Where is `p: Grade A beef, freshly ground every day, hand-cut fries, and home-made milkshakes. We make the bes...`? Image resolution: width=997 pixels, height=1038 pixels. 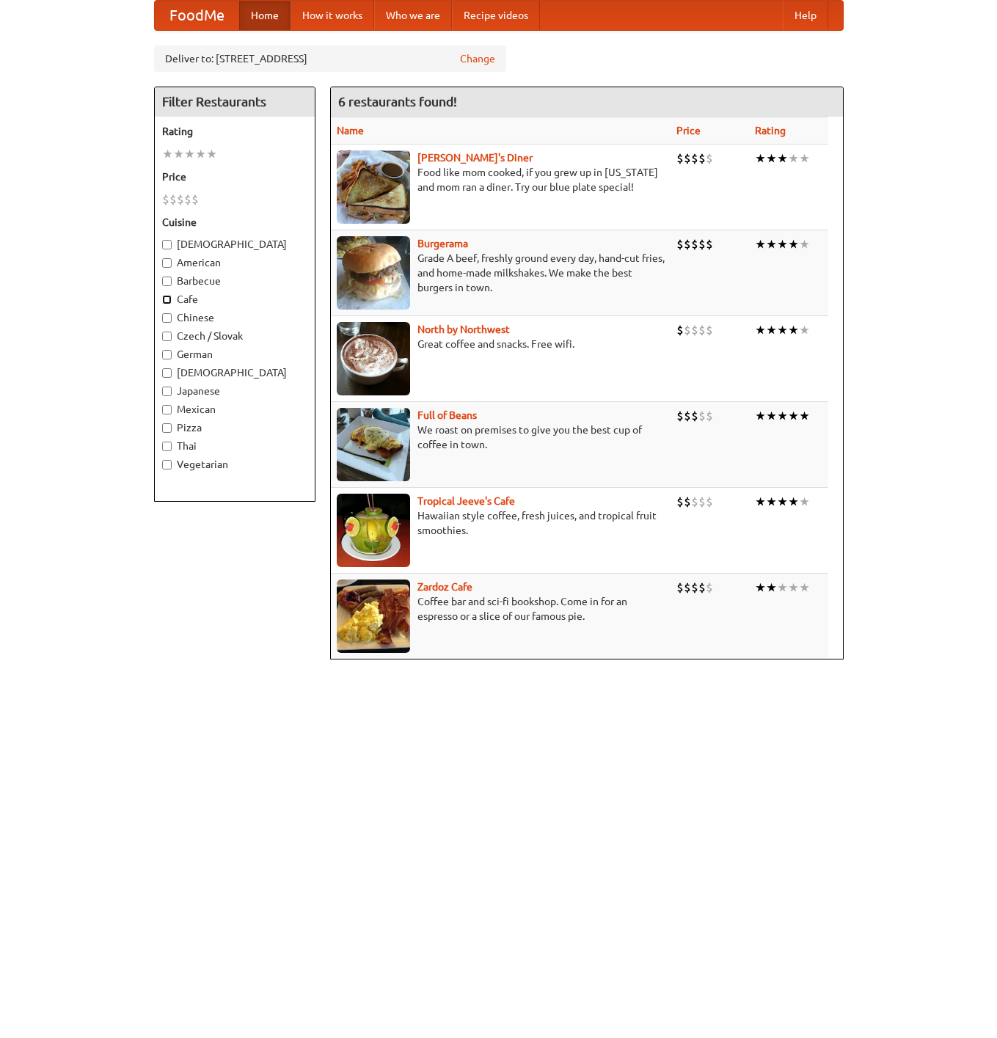
p: Grade A beef, freshly ground every day, hand-cut fries, and home-made milkshakes. We make the bes... is located at coordinates (500, 273).